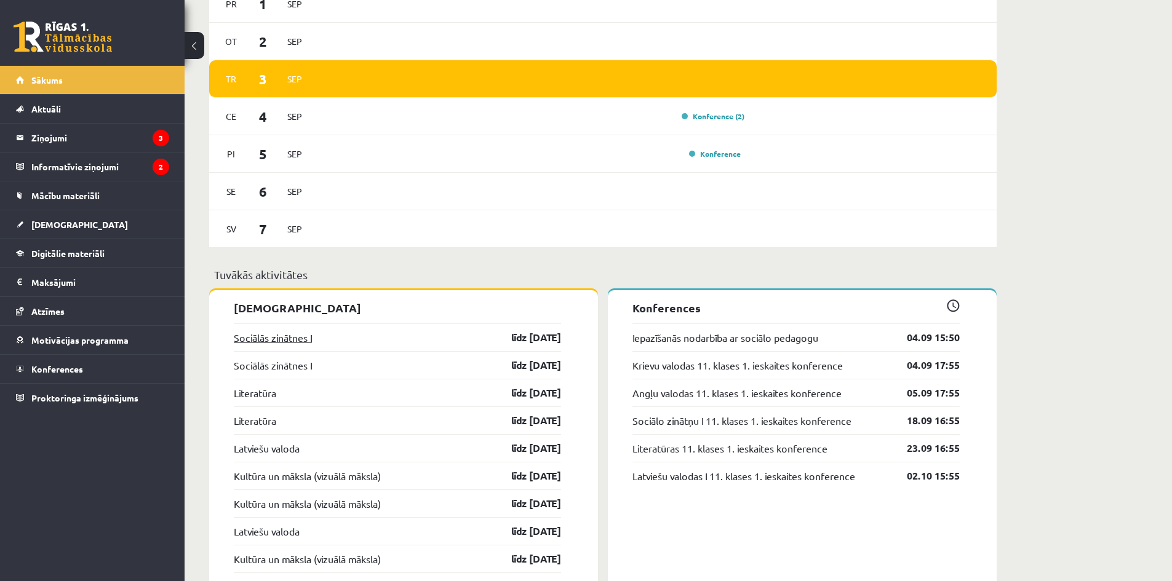 This screenshot has height=581, width=1172. I want to click on span: Motivācijas programma, so click(80, 340).